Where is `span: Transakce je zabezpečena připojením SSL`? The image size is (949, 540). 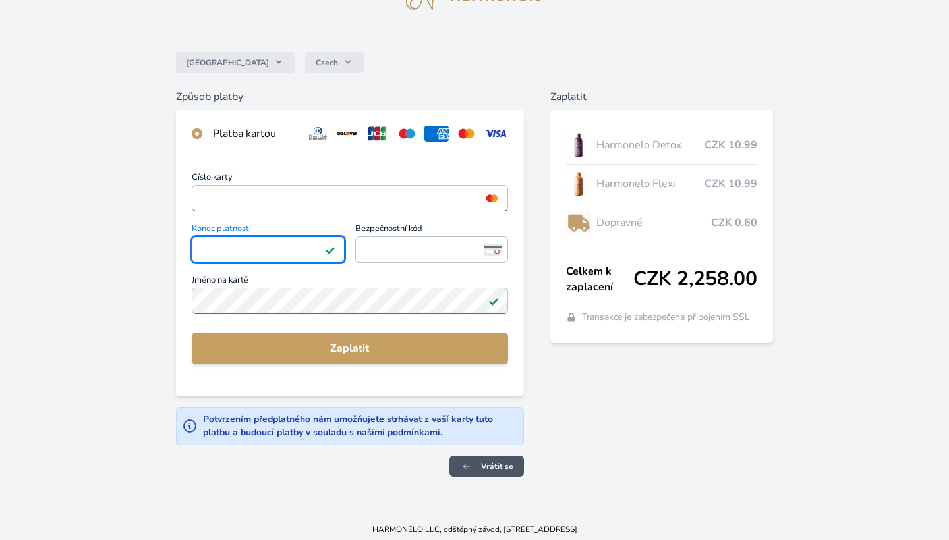
span: Transakce je zabezpečena připojením SSL is located at coordinates (665, 318).